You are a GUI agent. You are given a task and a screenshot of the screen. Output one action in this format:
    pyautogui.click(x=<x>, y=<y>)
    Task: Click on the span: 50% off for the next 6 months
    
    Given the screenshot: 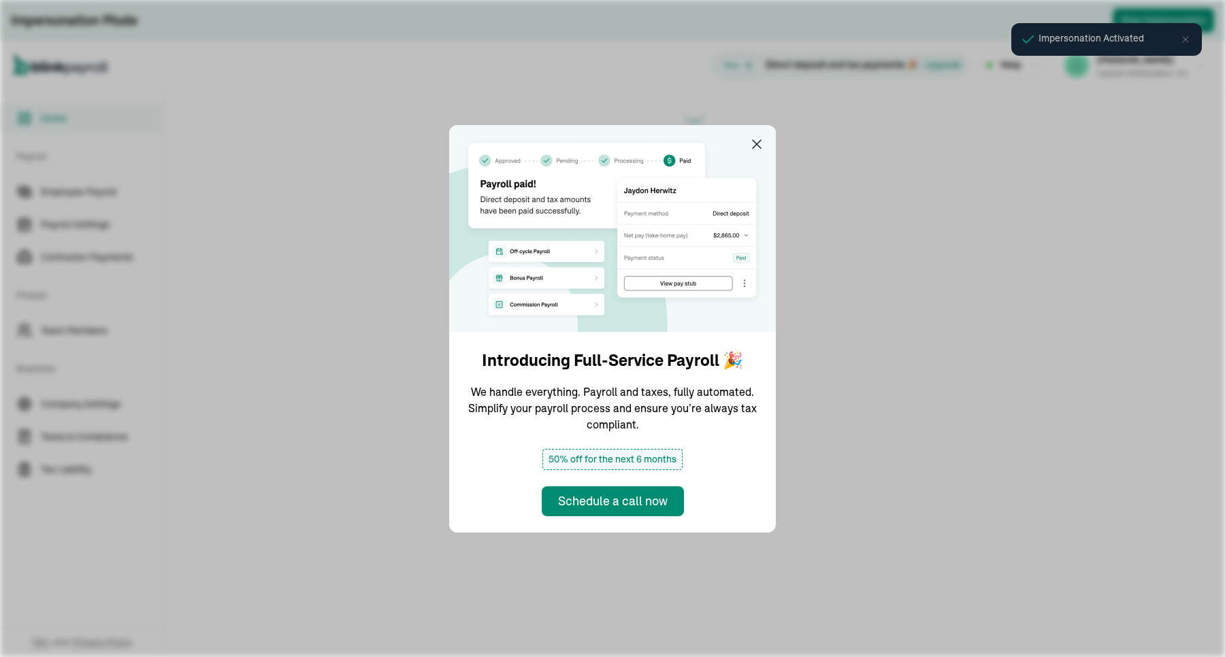 What is the action you would take?
    pyautogui.click(x=612, y=459)
    